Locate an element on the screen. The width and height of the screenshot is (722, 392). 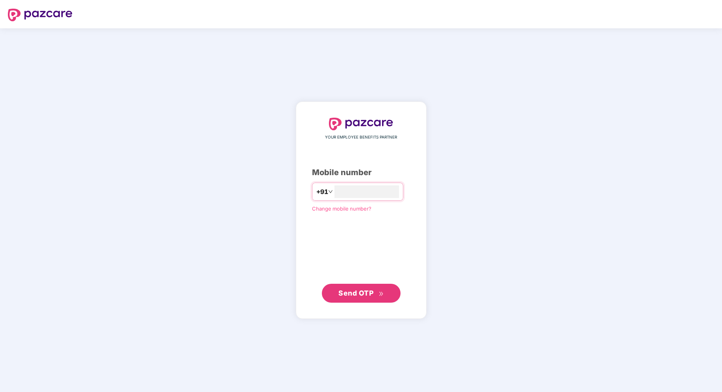
span: double-right is located at coordinates (381, 293).